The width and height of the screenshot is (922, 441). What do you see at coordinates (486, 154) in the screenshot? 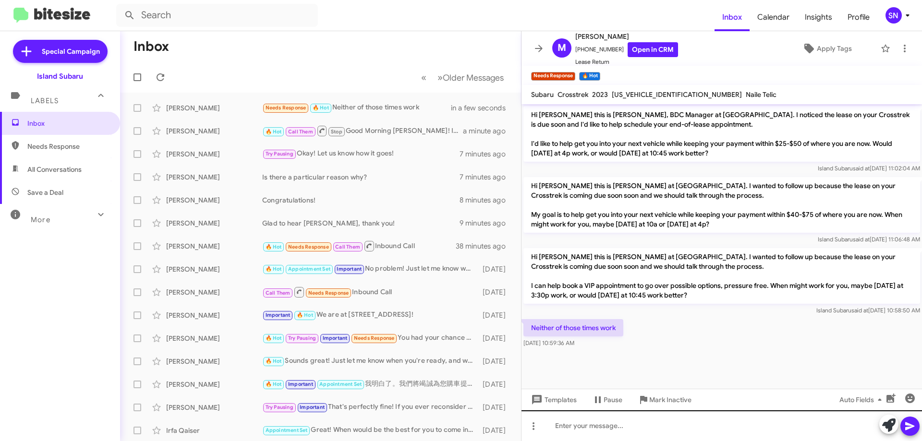
I see `div: 7 minutes ago` at bounding box center [486, 154].